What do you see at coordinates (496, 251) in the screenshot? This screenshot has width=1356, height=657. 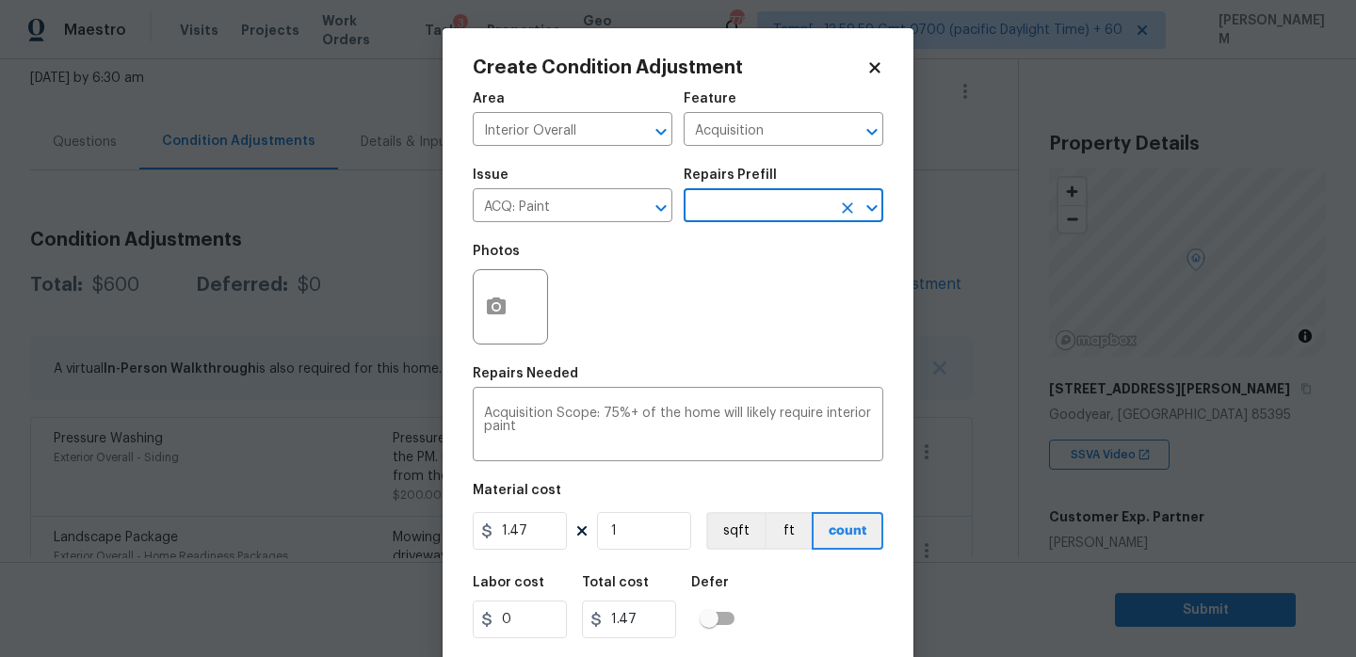 I see `h5: Photos` at bounding box center [496, 251].